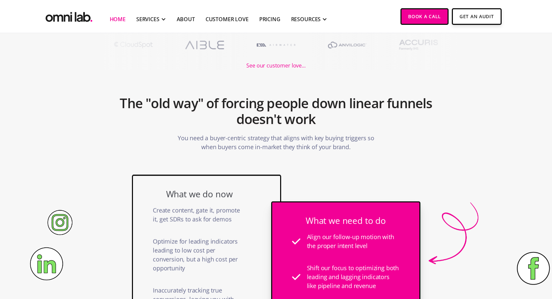 Image resolution: width=552 pixels, height=299 pixels. I want to click on div: RESOURCES, so click(306, 19).